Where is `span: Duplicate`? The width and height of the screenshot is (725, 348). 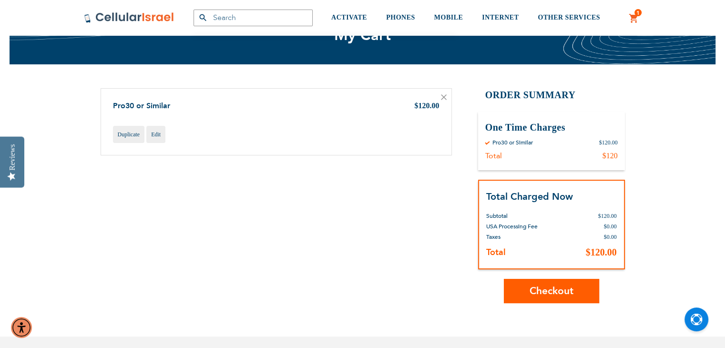 span: Duplicate is located at coordinates (129, 135).